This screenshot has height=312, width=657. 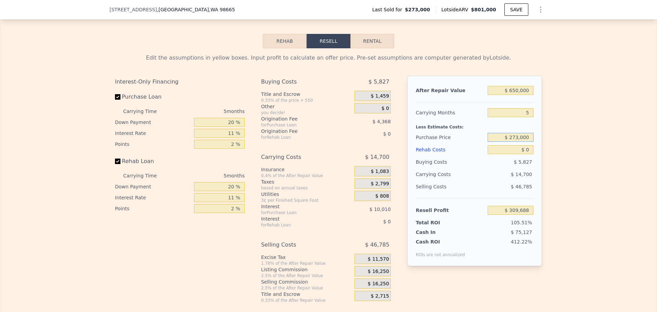 I want to click on div: 1.78% of the After Repair Value, so click(x=306, y=263).